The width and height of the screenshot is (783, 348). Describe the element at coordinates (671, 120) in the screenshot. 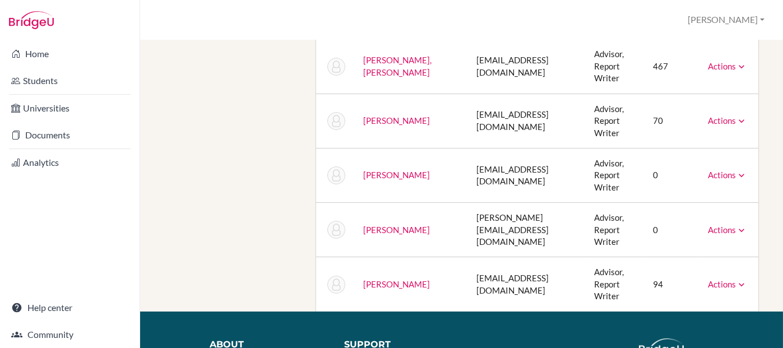

I see `td: 70` at that location.